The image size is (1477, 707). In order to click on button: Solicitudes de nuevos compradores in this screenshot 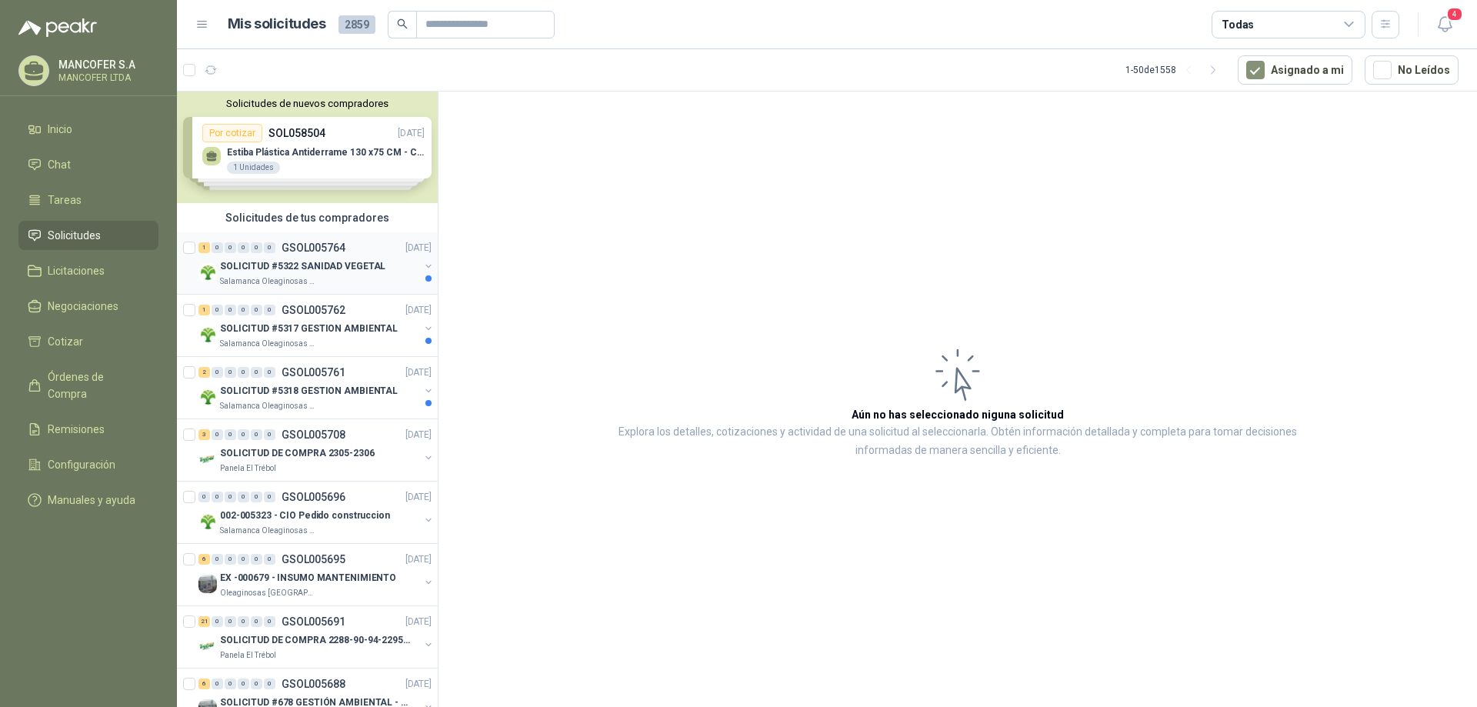, I will do `click(307, 103)`.